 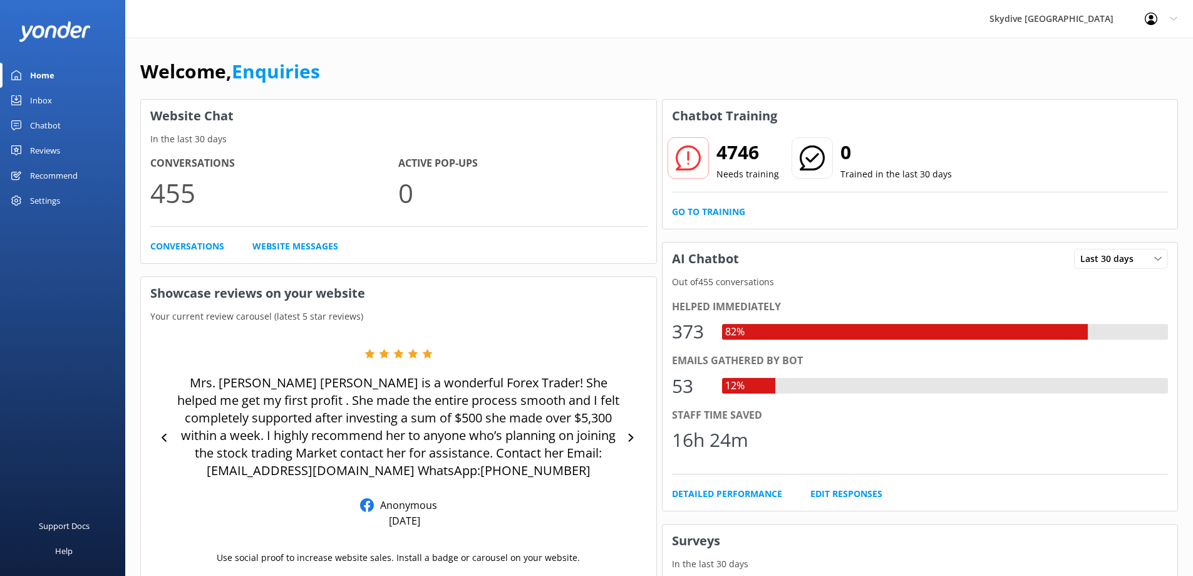 What do you see at coordinates (846, 494) in the screenshot?
I see `a: Edit Responses` at bounding box center [846, 494].